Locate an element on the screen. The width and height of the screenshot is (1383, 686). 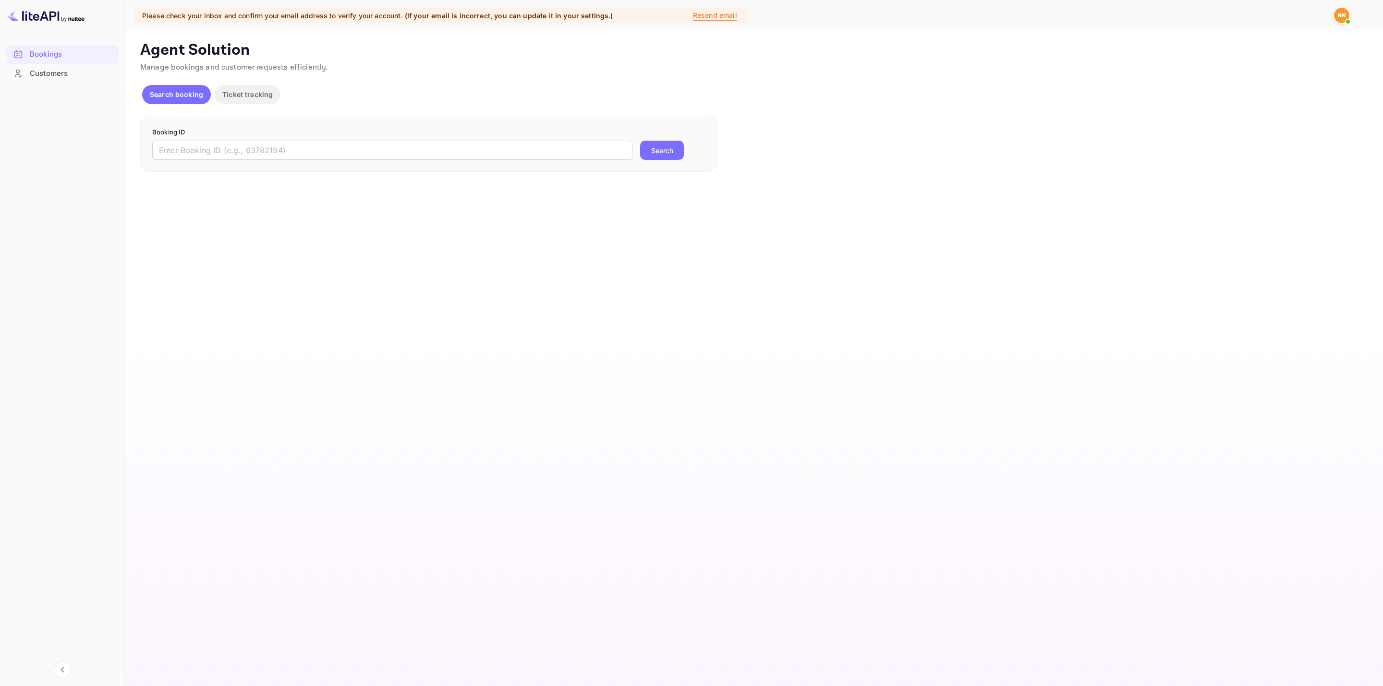
img: N/A N/A is located at coordinates (1342, 15).